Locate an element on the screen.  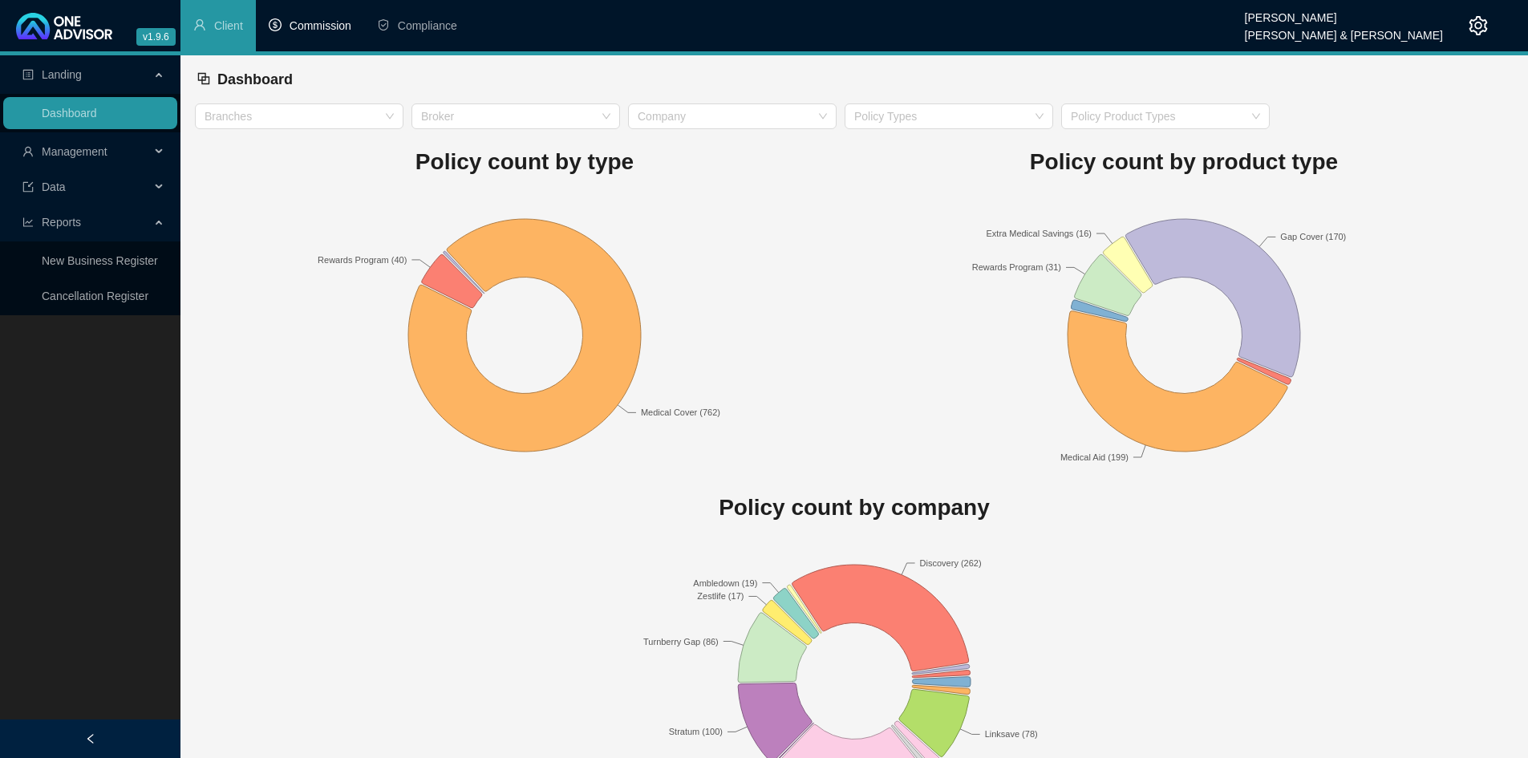
span: import is located at coordinates (28, 187).